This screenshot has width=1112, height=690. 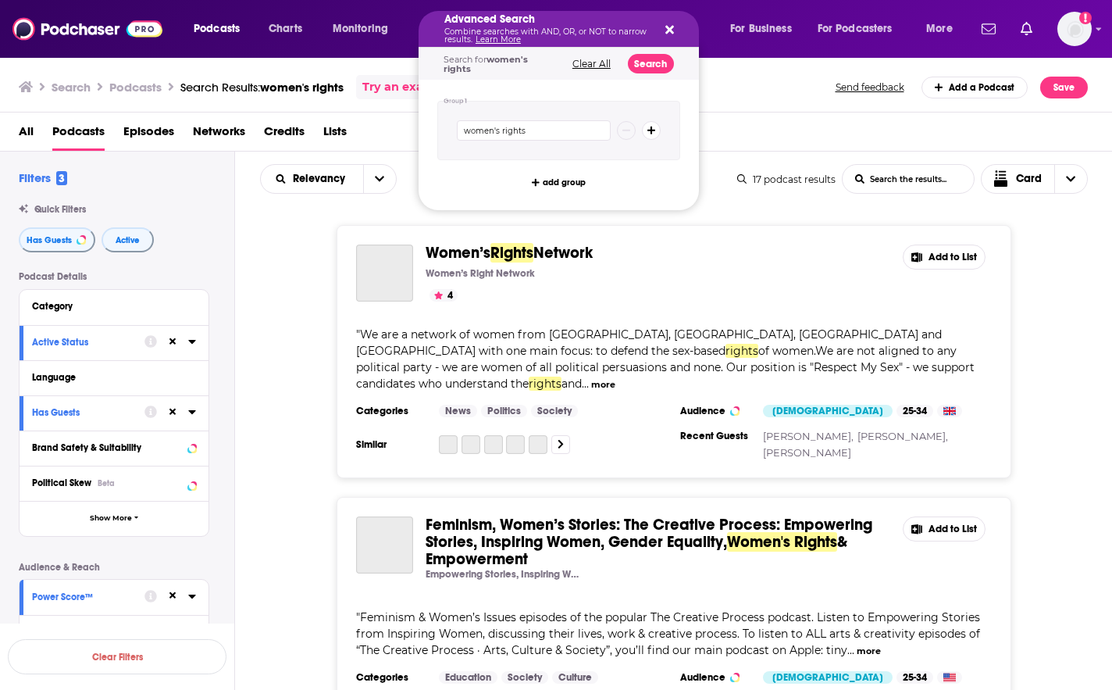 What do you see at coordinates (83, 342) in the screenshot?
I see `div: Active Status` at bounding box center [83, 342].